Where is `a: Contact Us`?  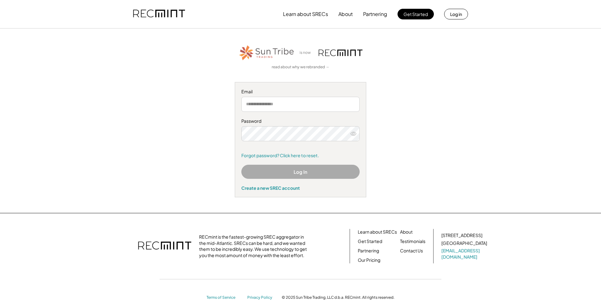
a: Contact Us is located at coordinates (412, 251).